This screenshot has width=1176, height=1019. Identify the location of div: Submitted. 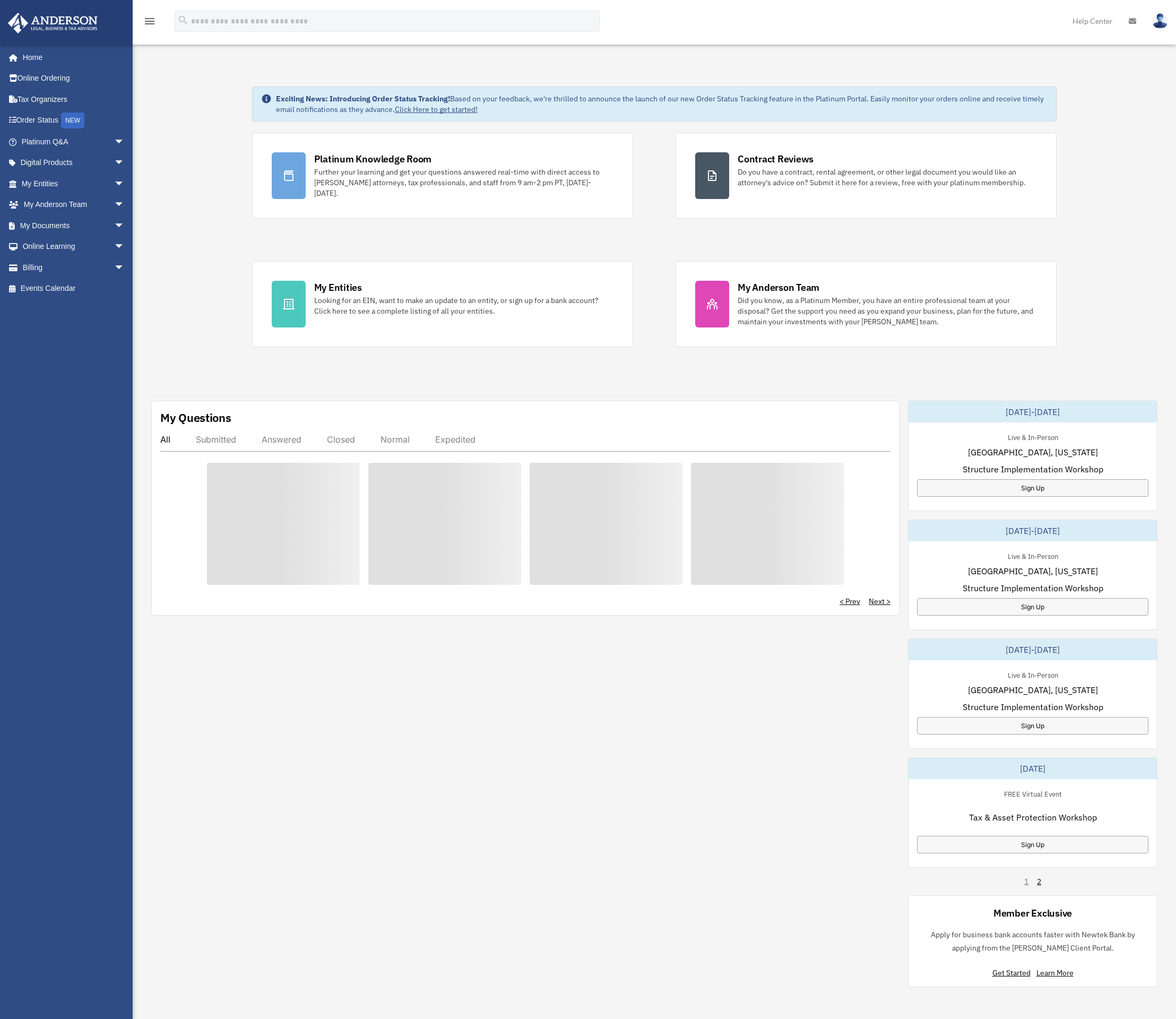
(216, 439).